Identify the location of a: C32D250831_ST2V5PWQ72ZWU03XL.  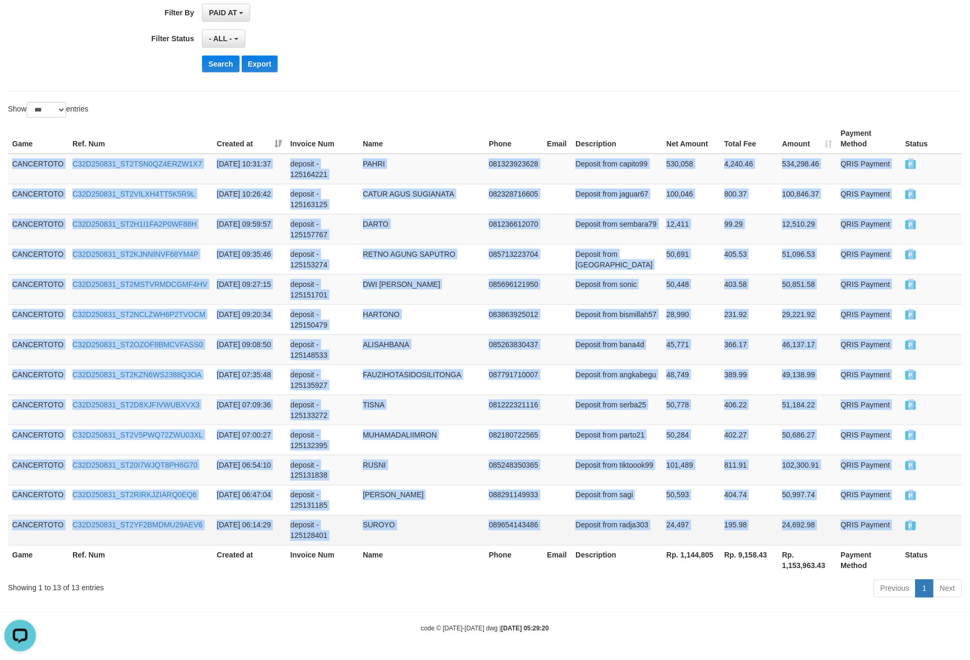
(137, 435).